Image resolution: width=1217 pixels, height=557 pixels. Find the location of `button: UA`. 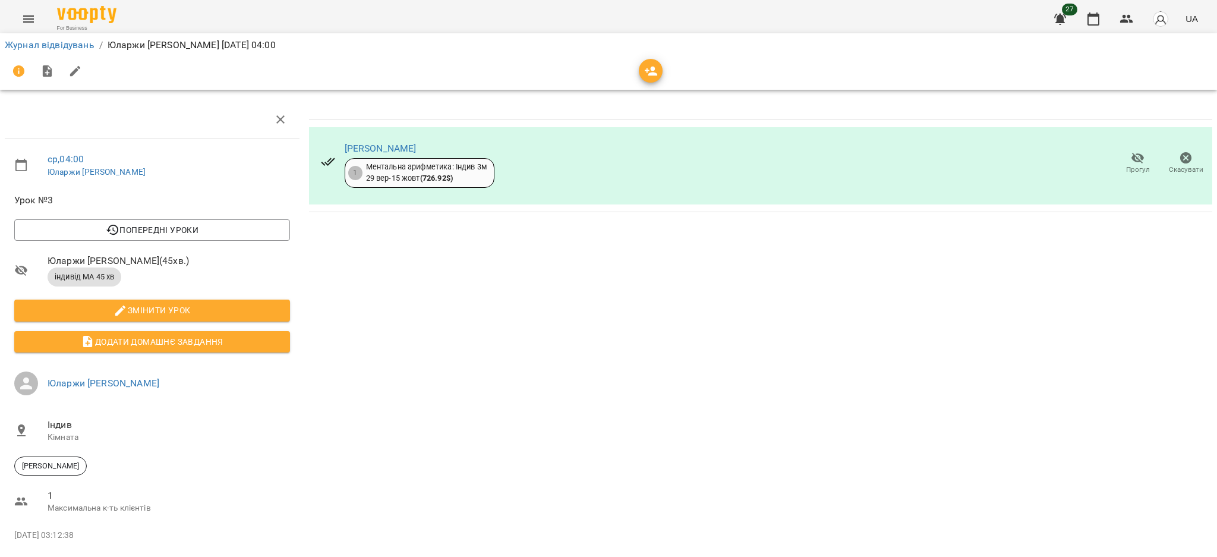

button: UA is located at coordinates (1192, 18).